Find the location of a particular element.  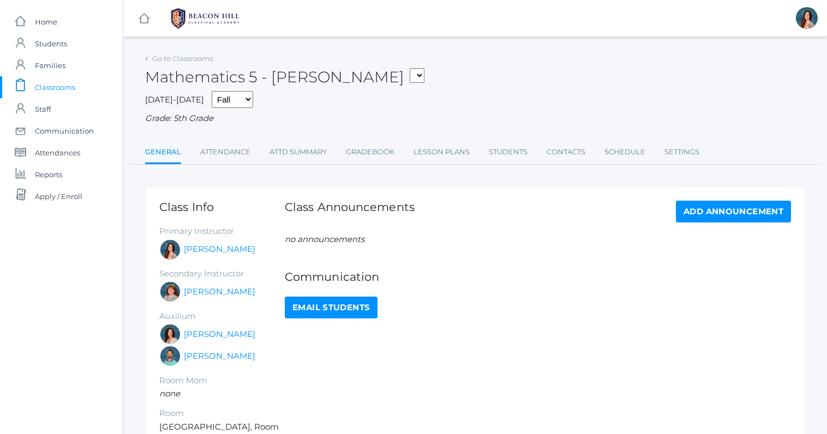

span: Communication is located at coordinates (64, 131).